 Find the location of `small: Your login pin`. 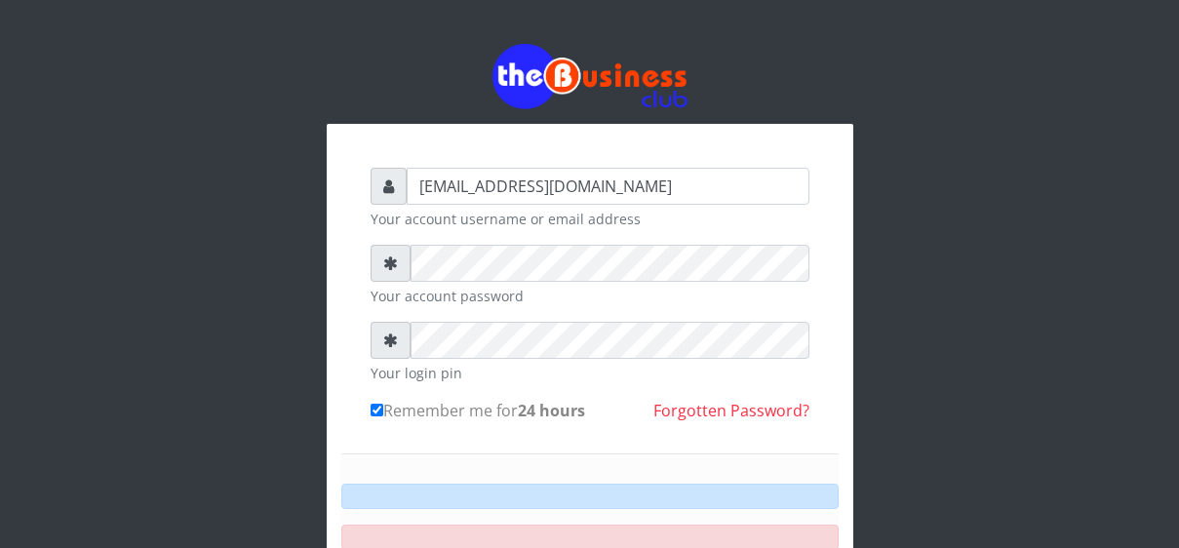

small: Your login pin is located at coordinates (590, 373).